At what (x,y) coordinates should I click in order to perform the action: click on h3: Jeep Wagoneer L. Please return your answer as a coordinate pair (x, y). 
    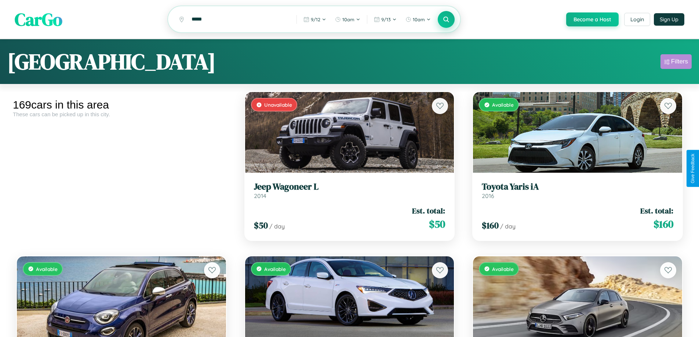
    Looking at the image, I should click on (350, 187).